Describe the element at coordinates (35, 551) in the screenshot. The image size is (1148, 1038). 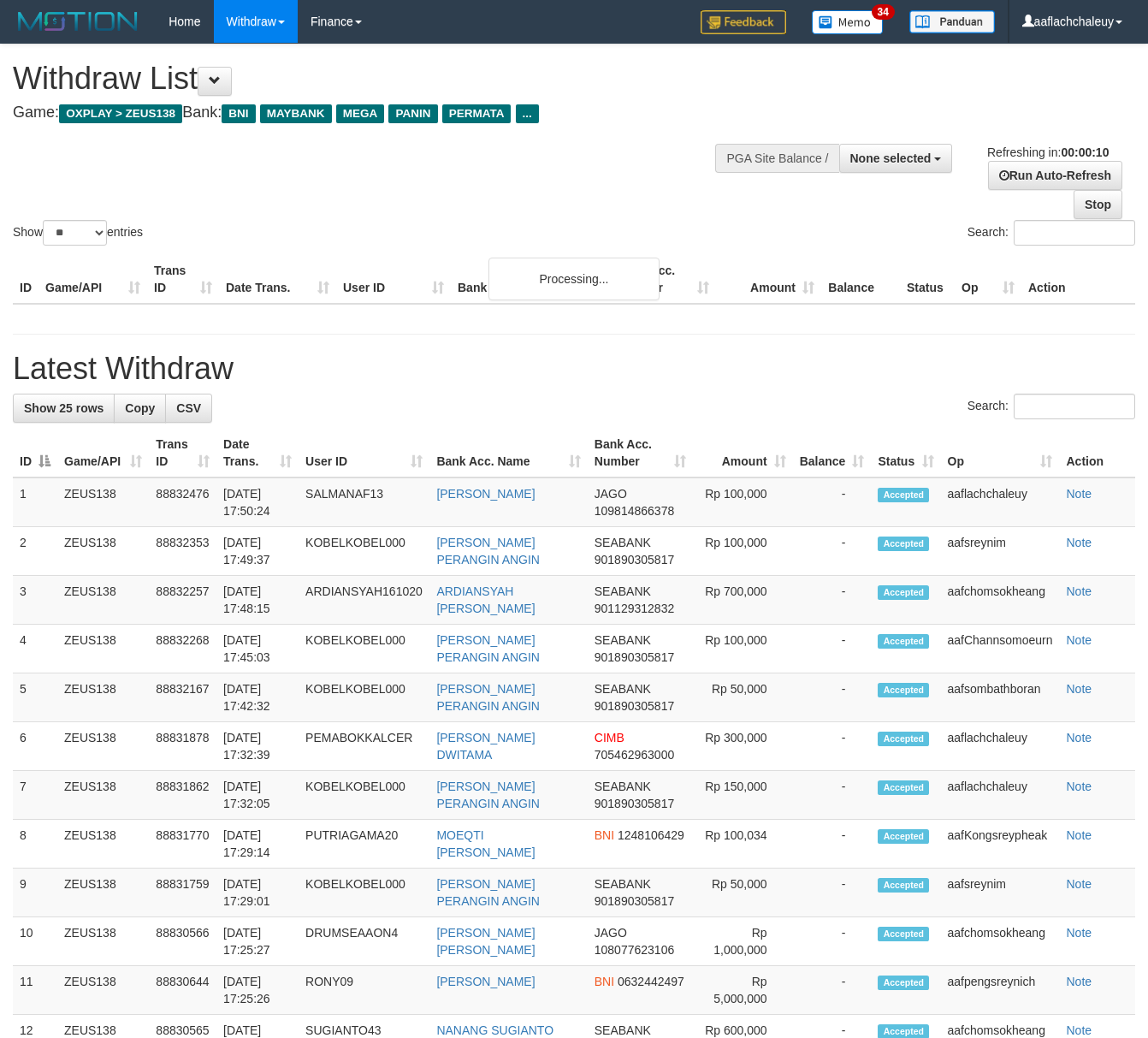
I see `td: 2` at that location.